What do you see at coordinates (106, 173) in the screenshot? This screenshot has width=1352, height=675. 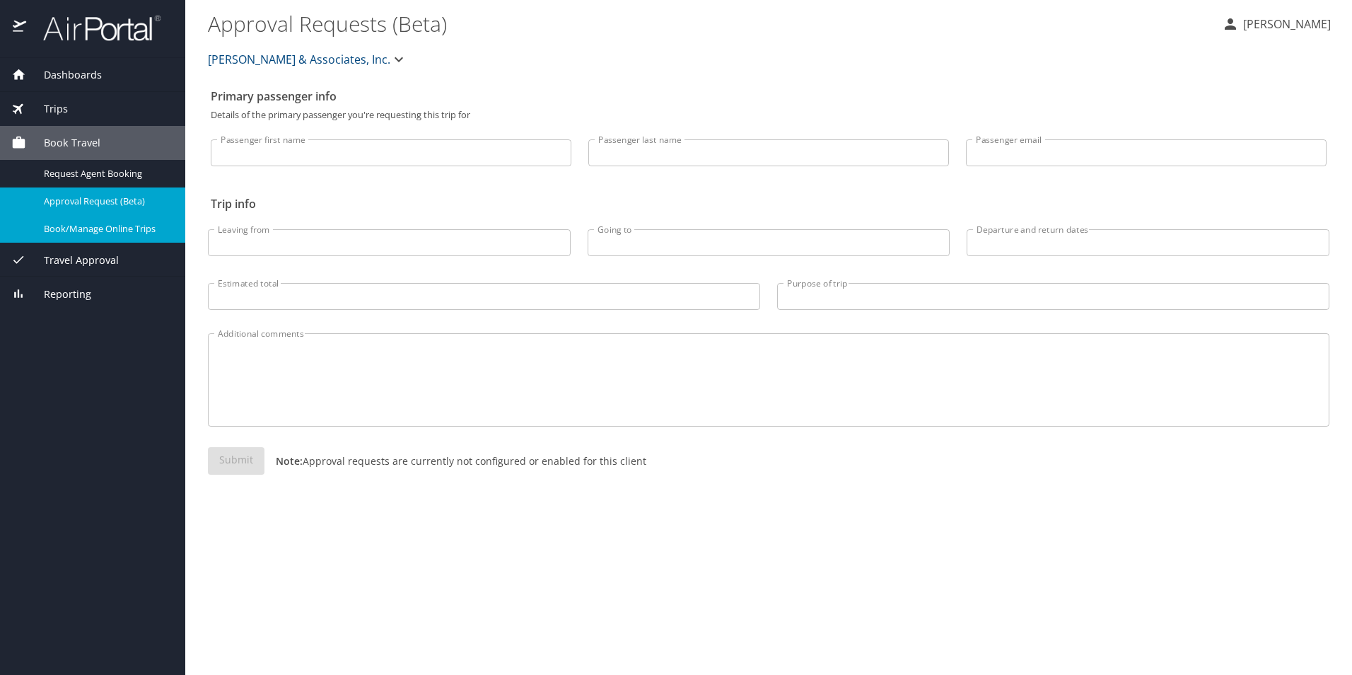 I see `span: Request Agent Booking` at bounding box center [106, 173].